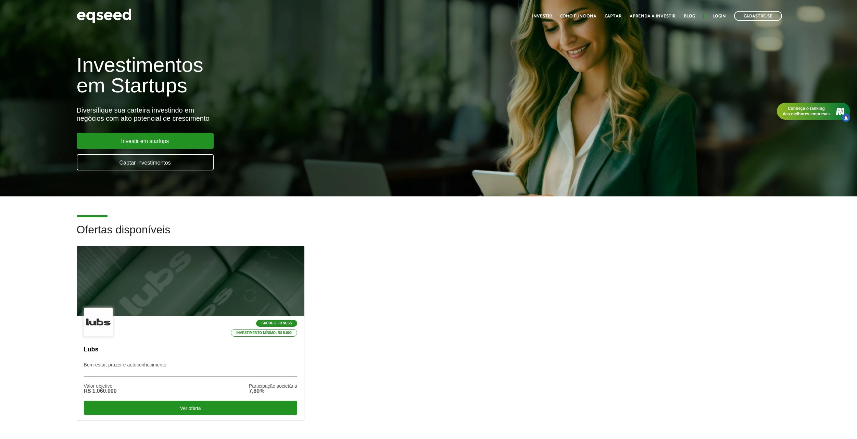 This screenshot has height=439, width=857. I want to click on div: 7,80%, so click(273, 391).